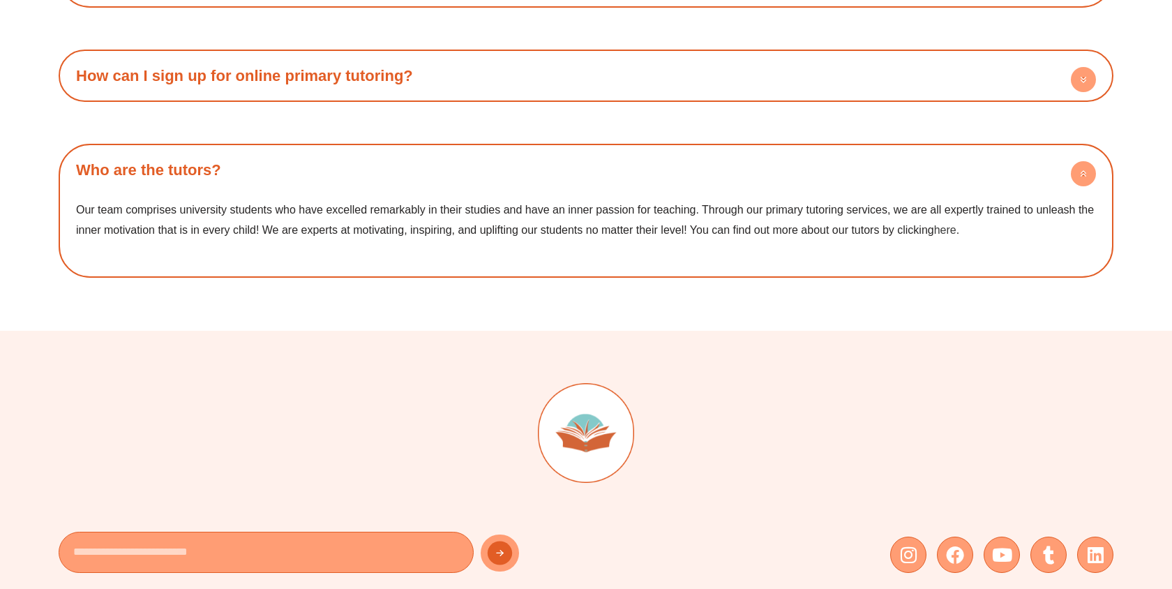  I want to click on div: Who are the tutors?, so click(586, 230).